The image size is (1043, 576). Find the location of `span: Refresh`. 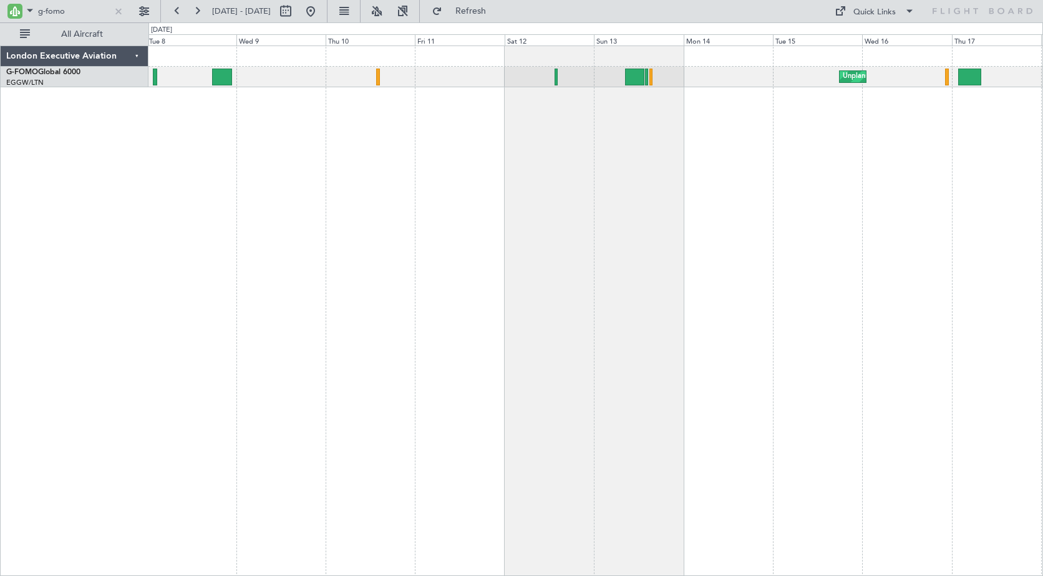

span: Refresh is located at coordinates (471, 11).